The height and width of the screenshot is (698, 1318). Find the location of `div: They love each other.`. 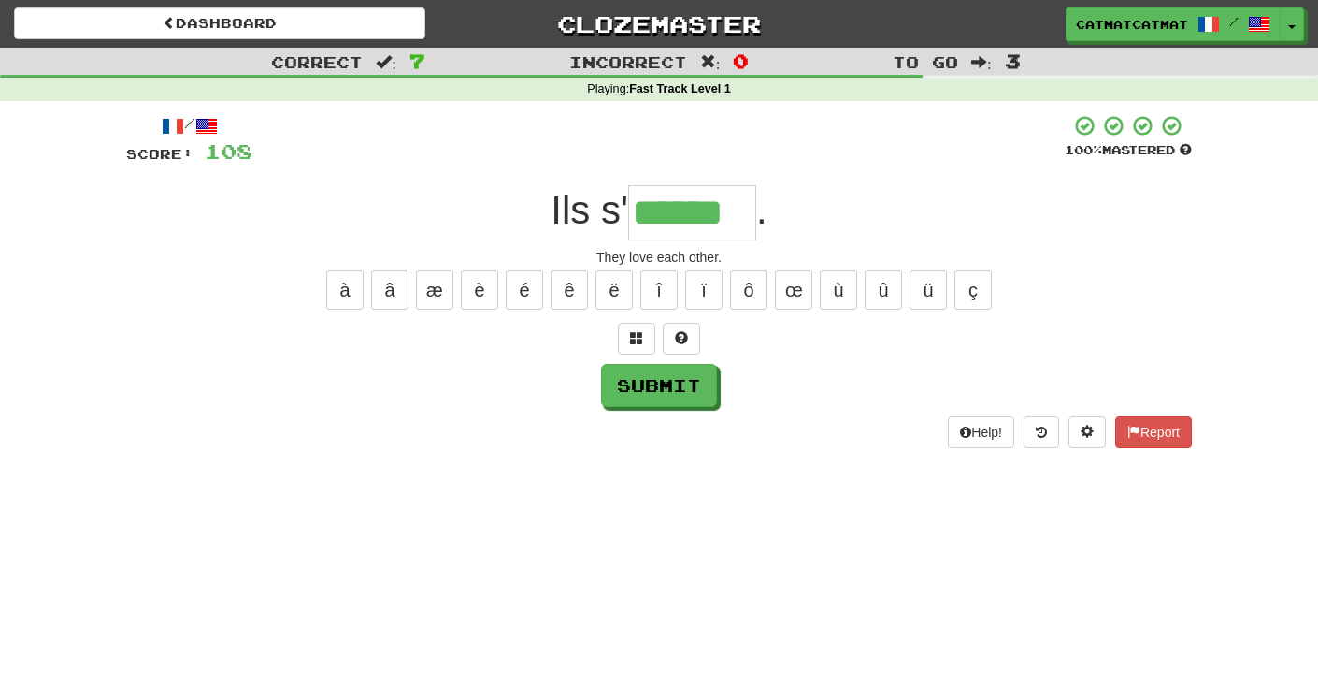

div: They love each other. is located at coordinates (659, 257).